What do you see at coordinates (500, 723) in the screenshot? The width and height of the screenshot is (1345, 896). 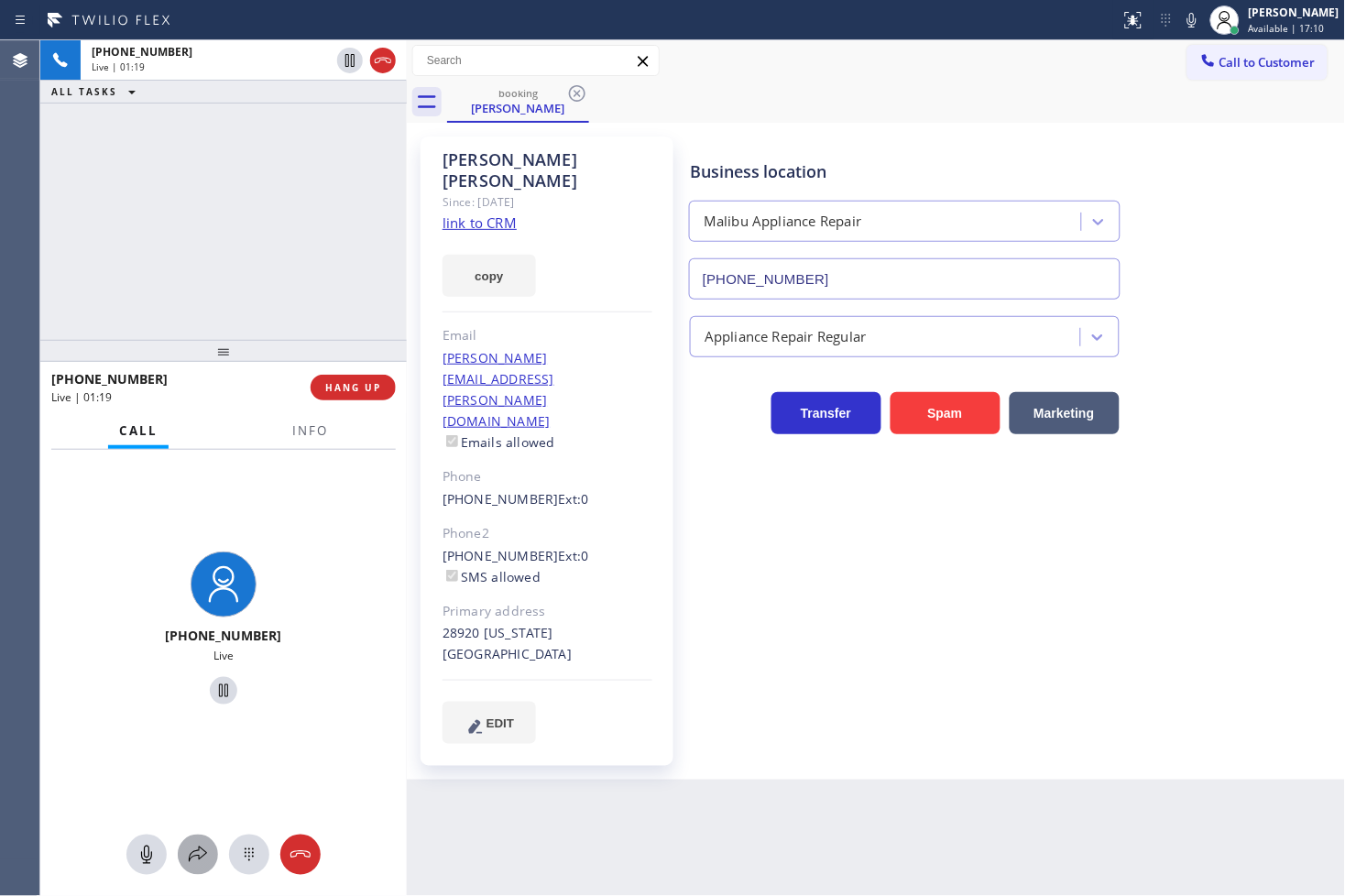 I see `span: EDIT` at bounding box center [500, 723].